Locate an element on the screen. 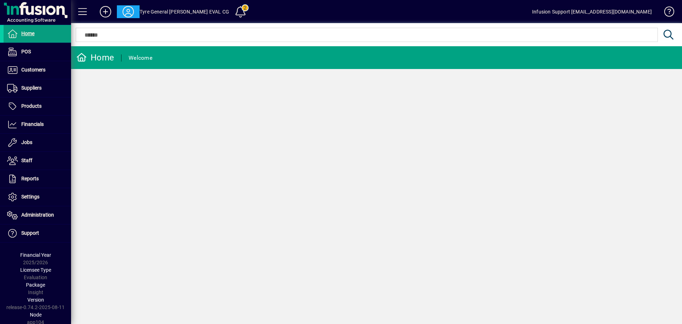  span: Settings is located at coordinates (30, 197).